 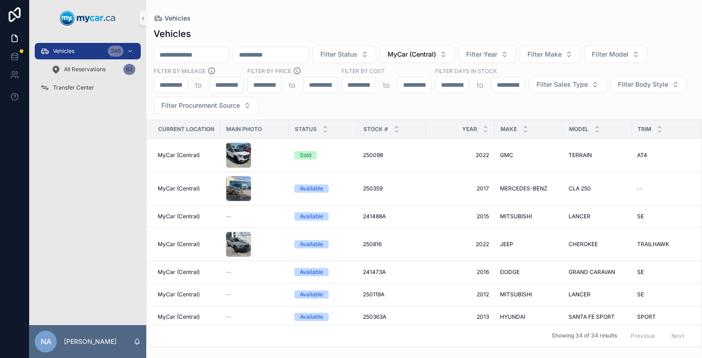 I want to click on a: 2012, so click(x=460, y=295).